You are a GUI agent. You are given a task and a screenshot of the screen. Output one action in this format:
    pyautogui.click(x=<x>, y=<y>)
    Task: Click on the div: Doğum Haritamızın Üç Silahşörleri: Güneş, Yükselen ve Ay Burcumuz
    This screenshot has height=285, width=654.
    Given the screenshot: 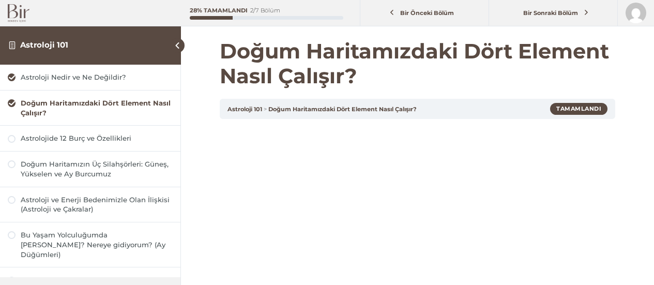 What is the action you would take?
    pyautogui.click(x=97, y=169)
    